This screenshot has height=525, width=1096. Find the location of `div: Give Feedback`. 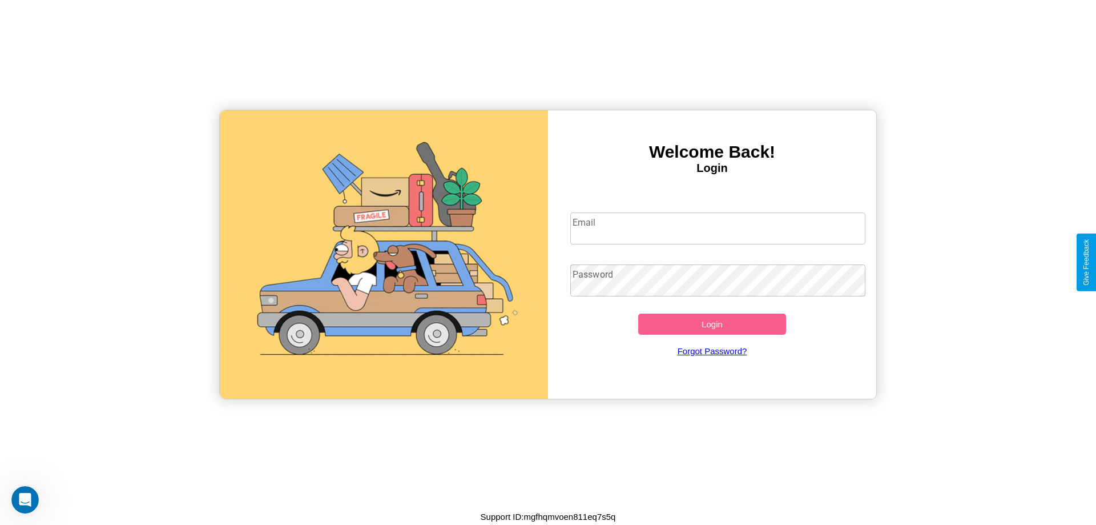

div: Give Feedback is located at coordinates (1086, 262).